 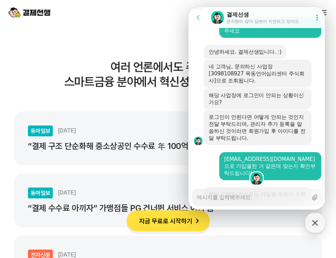 I want to click on div: 결제선생, so click(x=49, y=8).